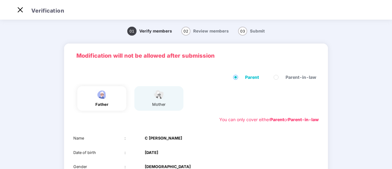 This screenshot has width=392, height=169. I want to click on span: Parent, so click(252, 77).